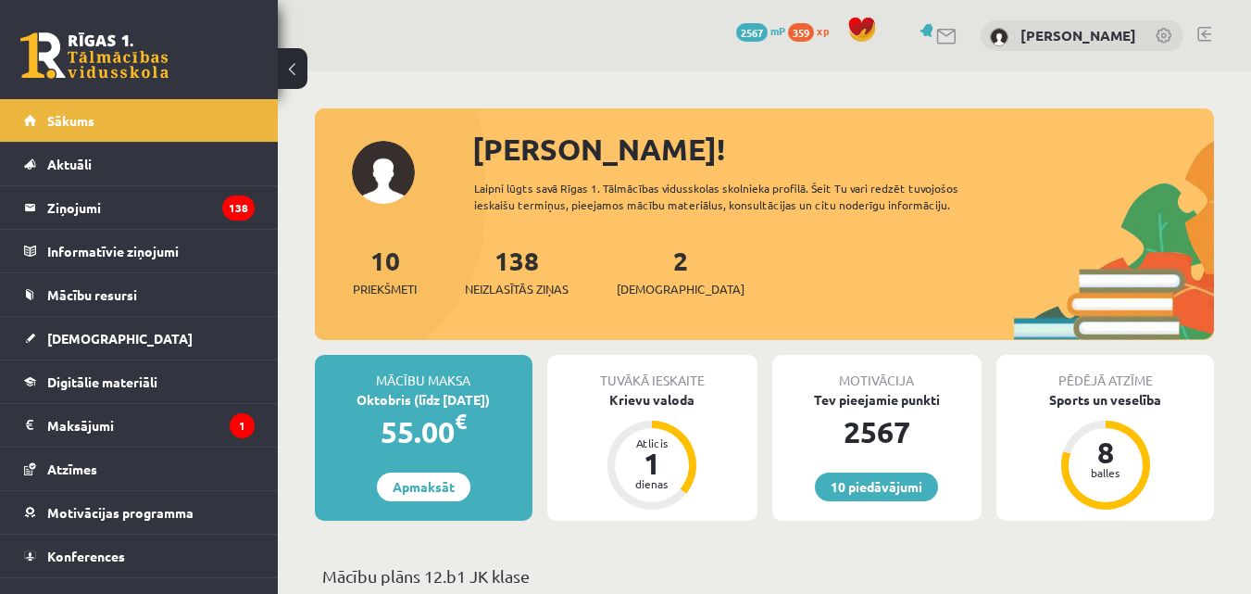 The image size is (1251, 594). I want to click on a: Apmaksāt, so click(423, 486).